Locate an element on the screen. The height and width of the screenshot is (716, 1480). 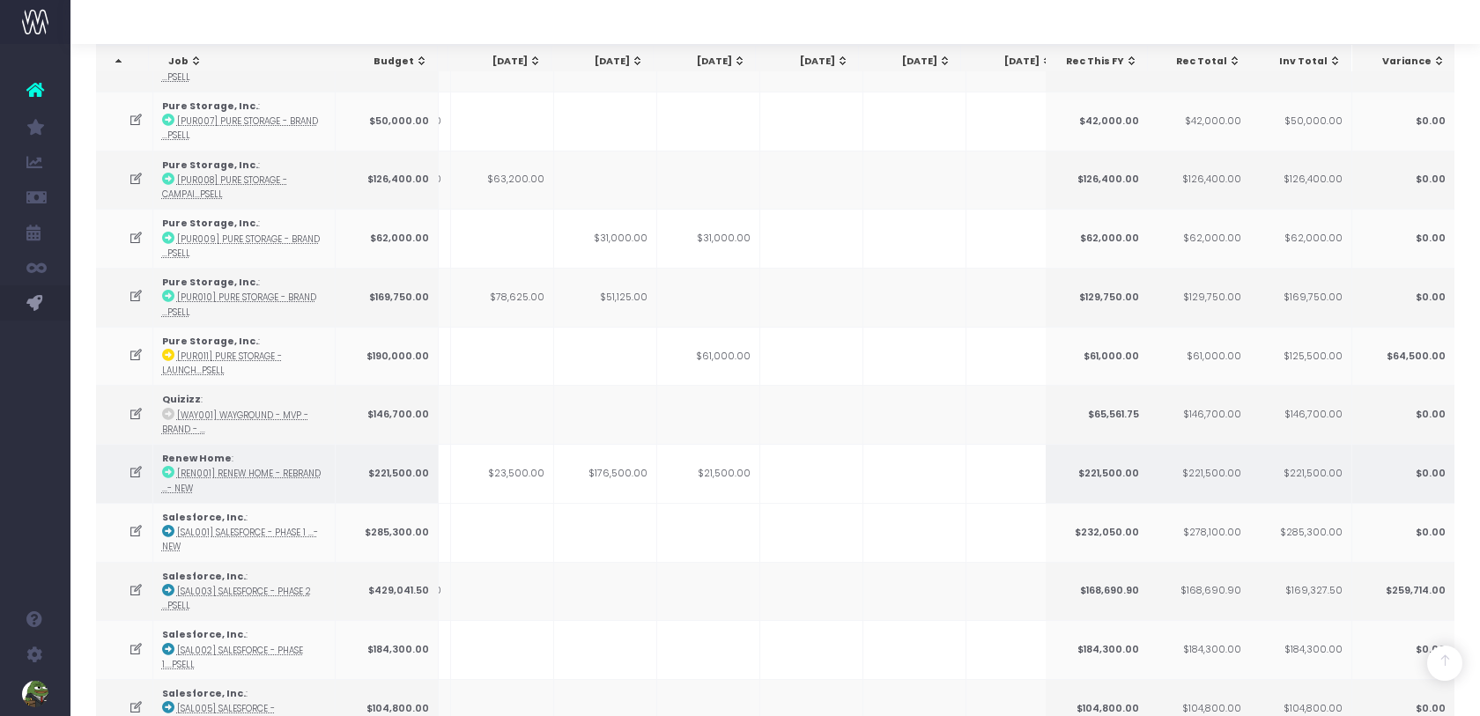
div: Variance is located at coordinates (1407, 62).